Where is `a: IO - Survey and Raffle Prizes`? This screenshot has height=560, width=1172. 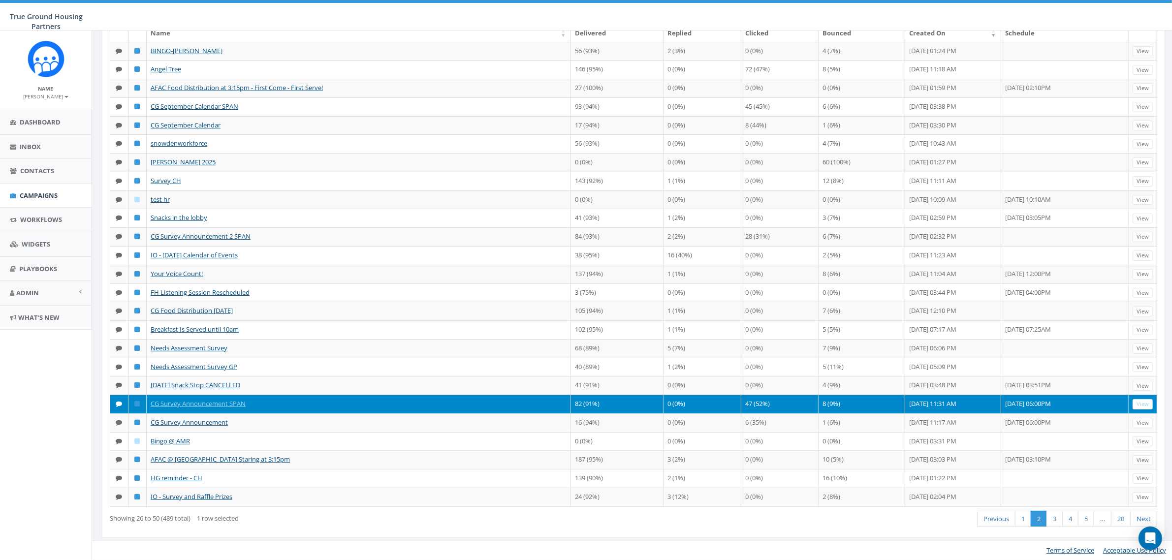
a: IO - Survey and Raffle Prizes is located at coordinates (191, 497).